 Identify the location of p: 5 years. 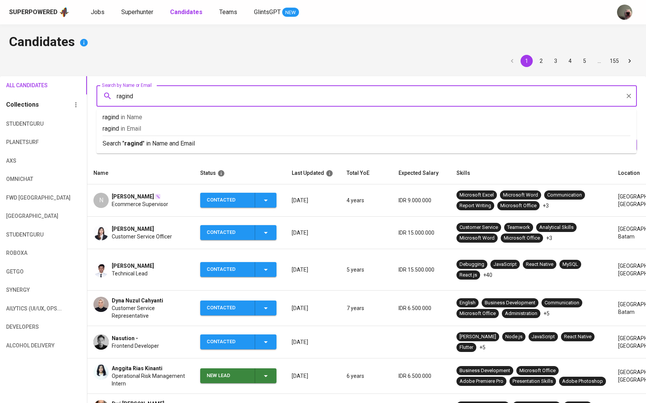
(366, 270).